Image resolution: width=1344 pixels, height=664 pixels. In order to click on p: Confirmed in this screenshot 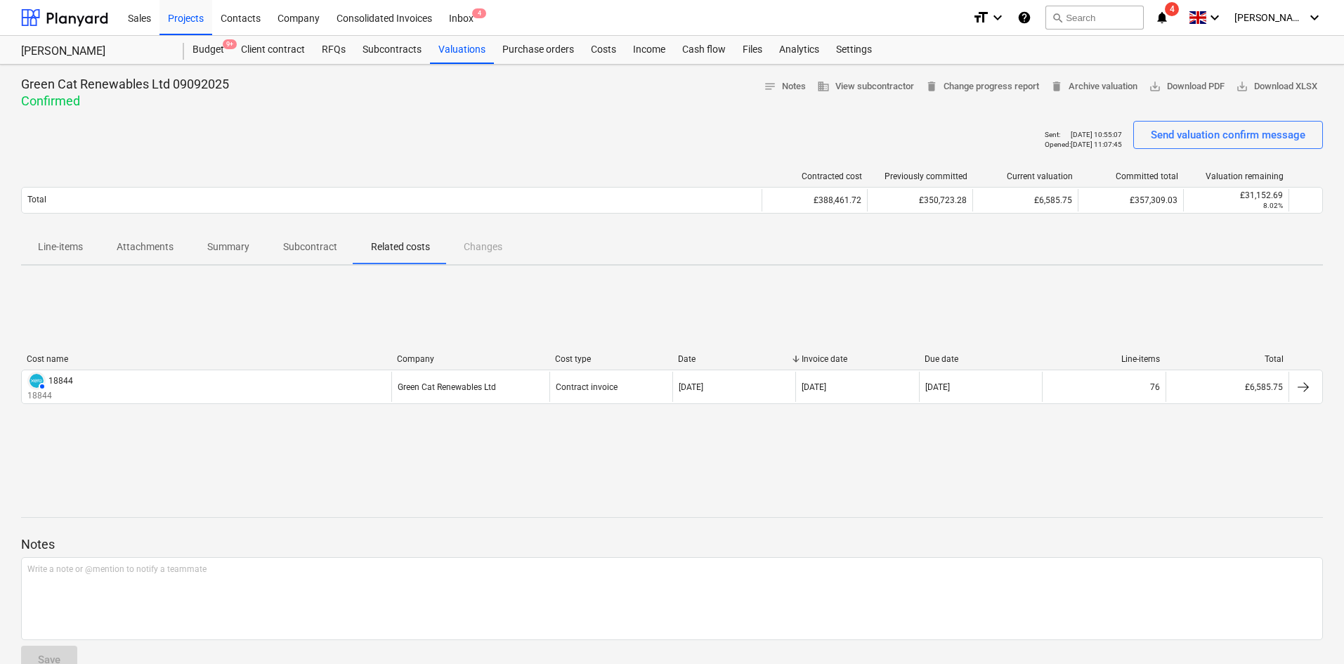, I will do `click(125, 101)`.